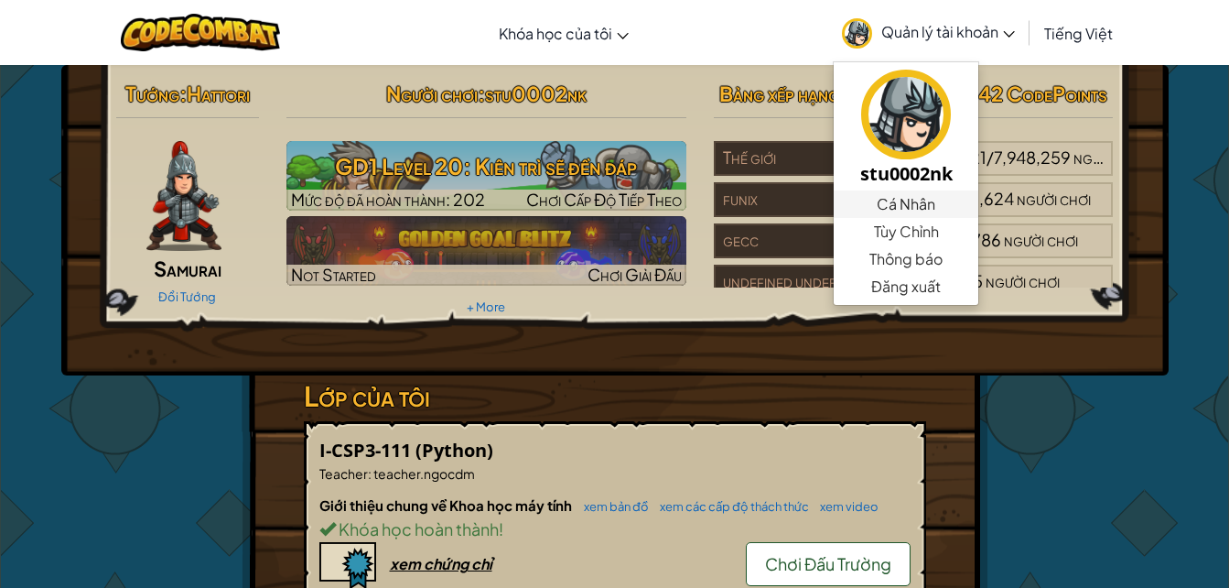 The image size is (1229, 588). I want to click on a: Thông báo, so click(906, 259).